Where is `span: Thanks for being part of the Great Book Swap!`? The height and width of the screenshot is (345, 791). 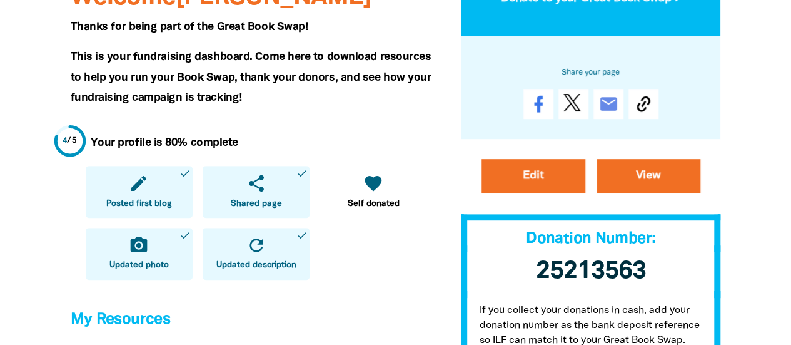 span: Thanks for being part of the Great Book Swap! is located at coordinates (189, 27).